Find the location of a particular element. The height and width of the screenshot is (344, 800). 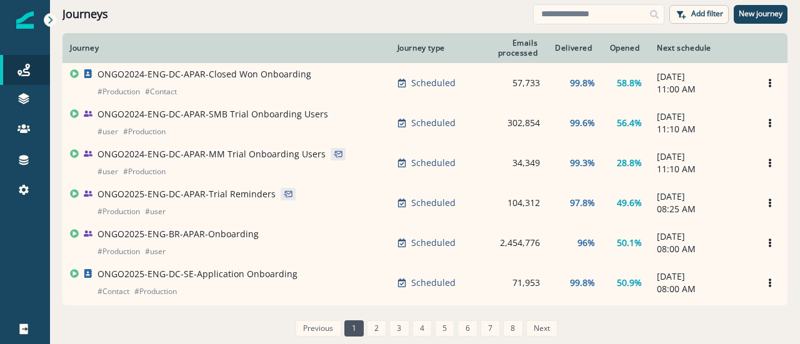

a: Page 5 is located at coordinates (444, 329).